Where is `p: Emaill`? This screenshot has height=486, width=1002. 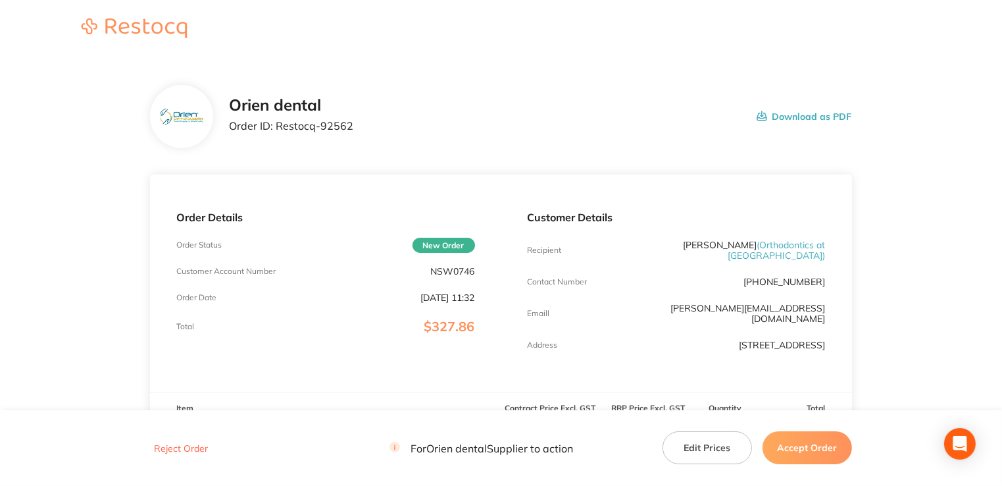 p: Emaill is located at coordinates (539, 313).